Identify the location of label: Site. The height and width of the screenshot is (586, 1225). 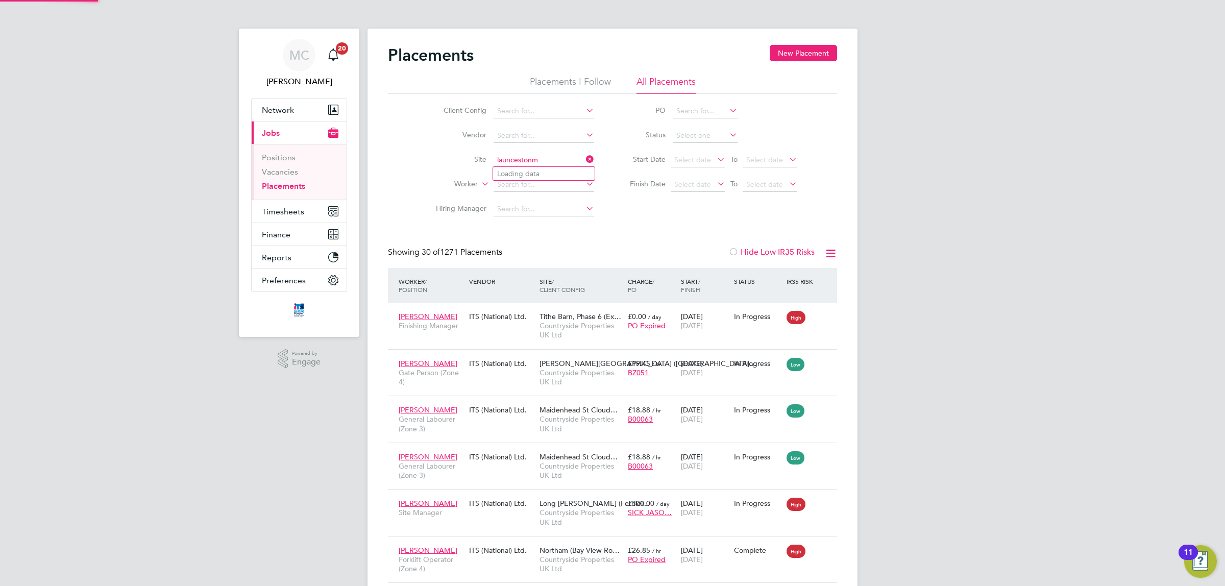
(457, 159).